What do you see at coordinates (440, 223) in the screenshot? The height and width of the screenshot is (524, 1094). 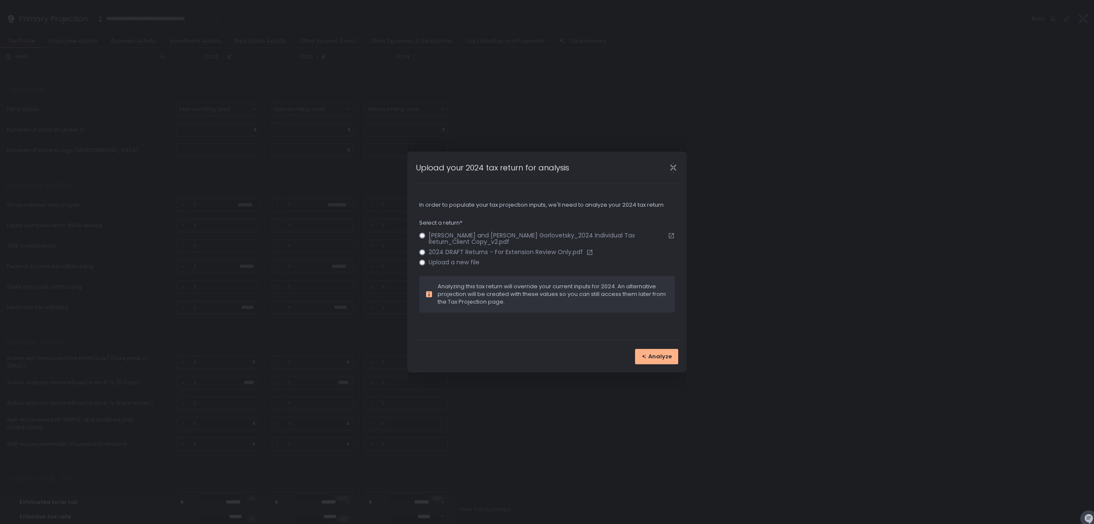 I see `span: Select a return*` at bounding box center [440, 223].